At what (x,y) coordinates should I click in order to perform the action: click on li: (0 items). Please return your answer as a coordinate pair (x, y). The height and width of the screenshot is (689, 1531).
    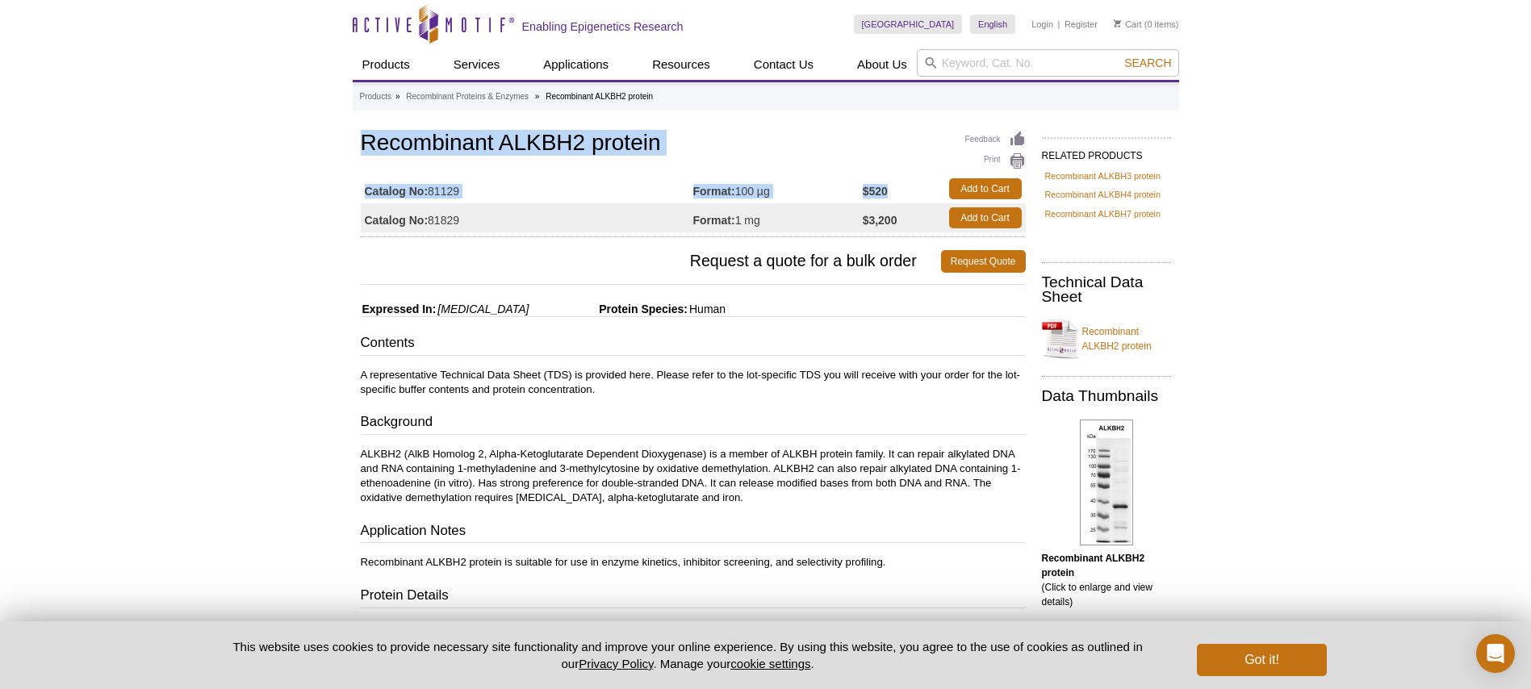
    Looking at the image, I should click on (1146, 24).